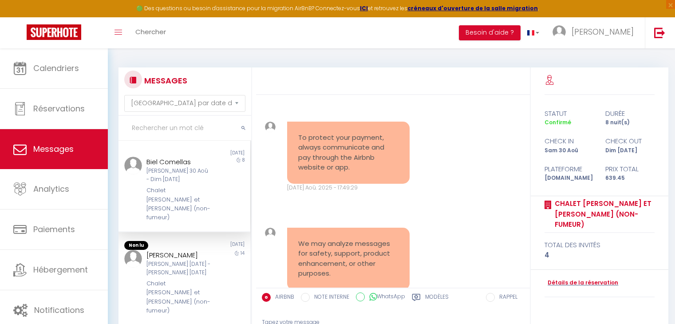 The height and width of the screenshot is (324, 675). Describe the element at coordinates (569, 169) in the screenshot. I see `div: Plateforme` at that location.